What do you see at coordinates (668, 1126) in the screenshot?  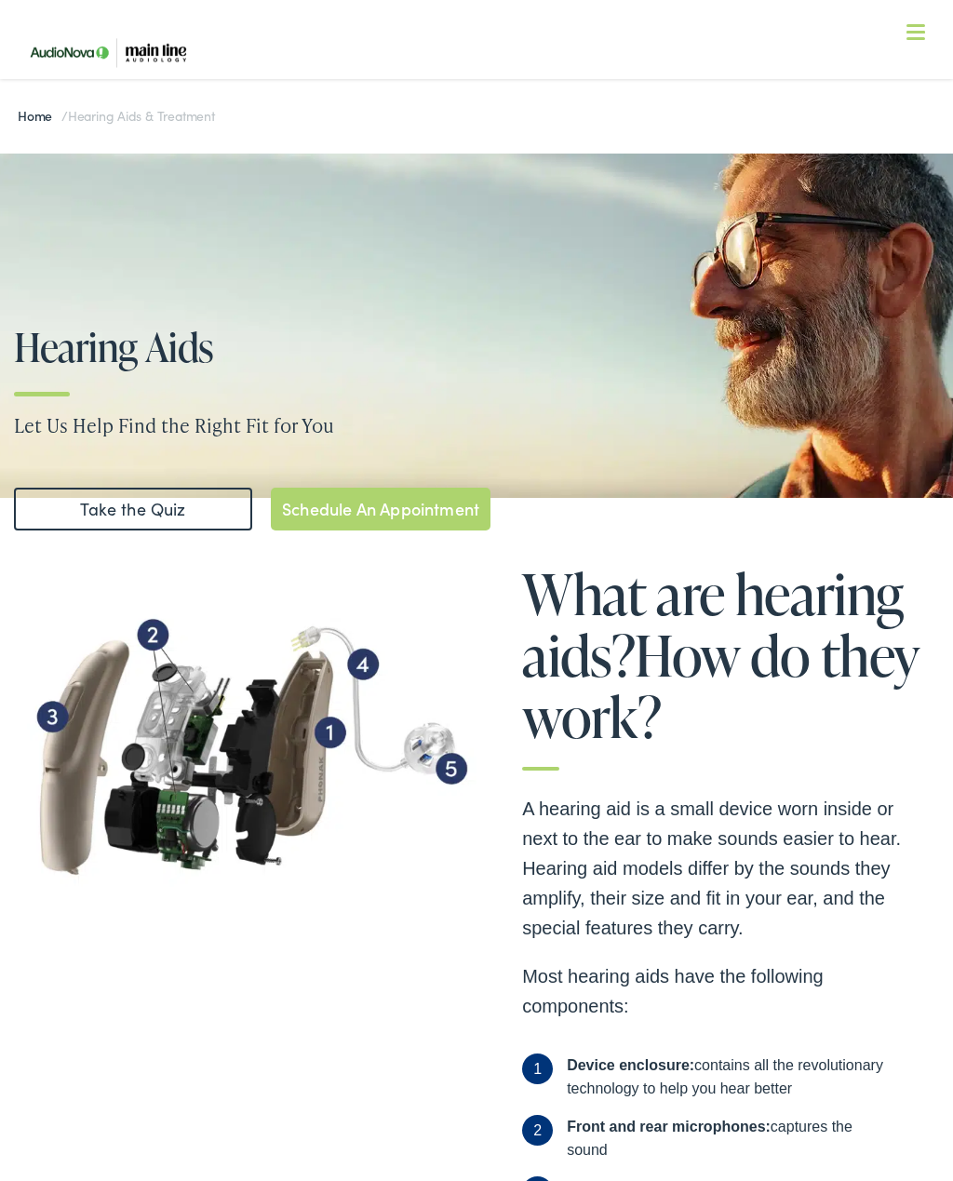 I see `b: Front and rear microphones:` at bounding box center [668, 1126].